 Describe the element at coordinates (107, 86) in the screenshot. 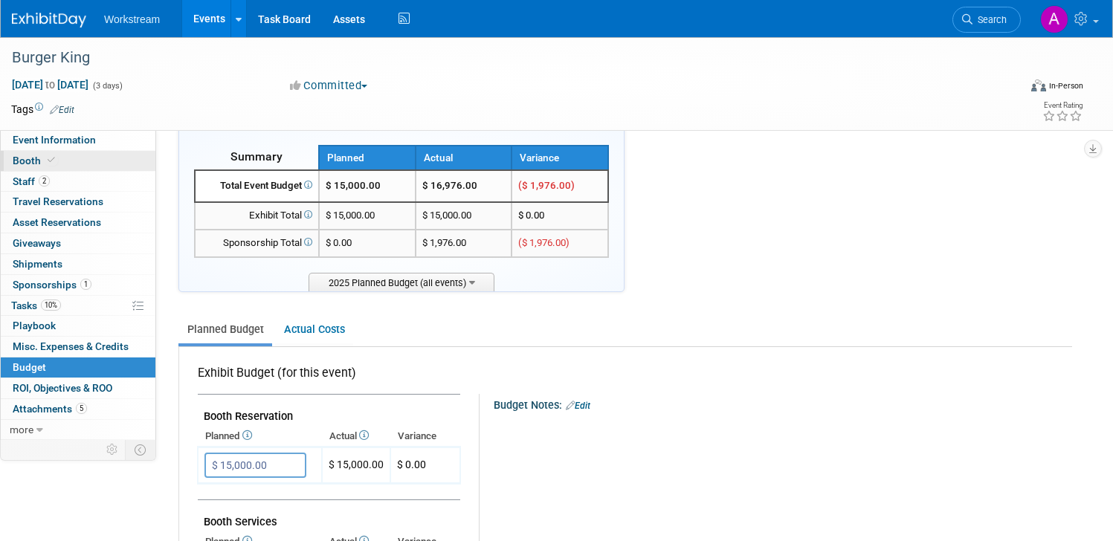

I see `span: (3 days)` at that location.